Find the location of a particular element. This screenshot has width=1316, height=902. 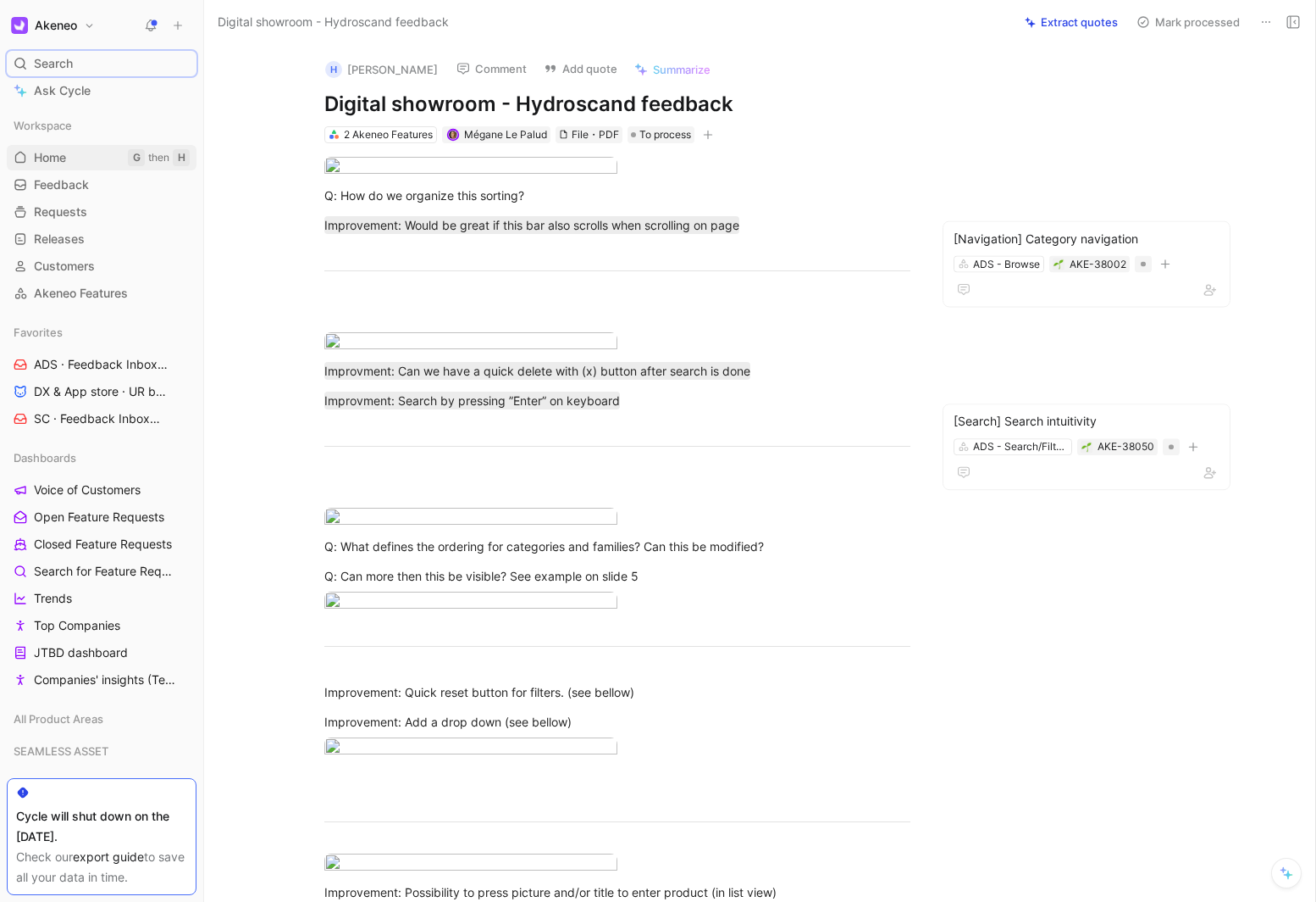

div: ADS - Search/Filters/AI is located at coordinates (1021, 447).